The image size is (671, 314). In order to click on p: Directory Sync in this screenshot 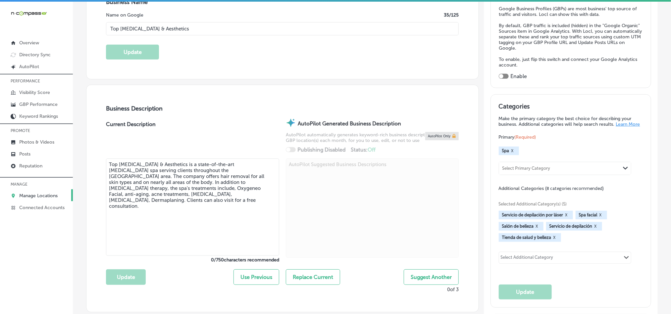, I will do `click(35, 55)`.